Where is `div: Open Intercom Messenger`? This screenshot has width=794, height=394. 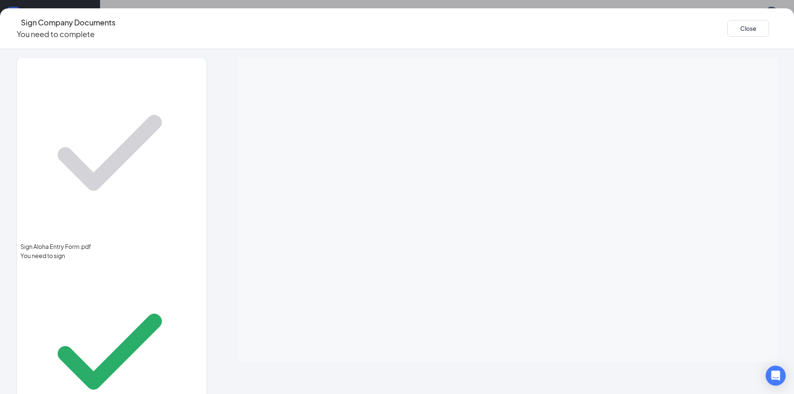
div: Open Intercom Messenger is located at coordinates (776, 376).